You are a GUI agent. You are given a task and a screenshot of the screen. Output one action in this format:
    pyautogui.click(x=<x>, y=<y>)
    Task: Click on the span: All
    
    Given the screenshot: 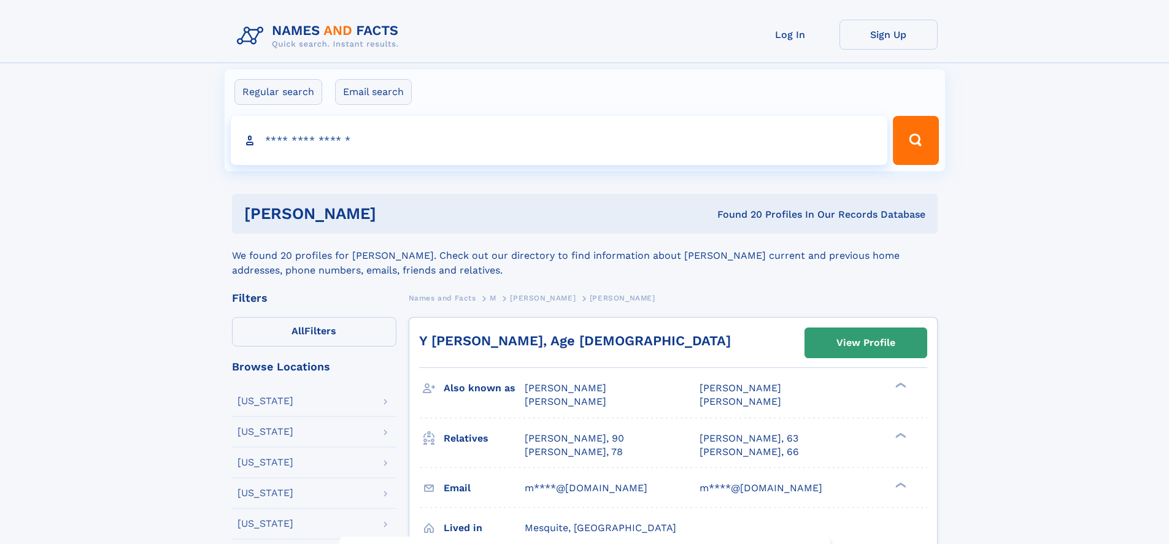 What is the action you would take?
    pyautogui.click(x=298, y=331)
    